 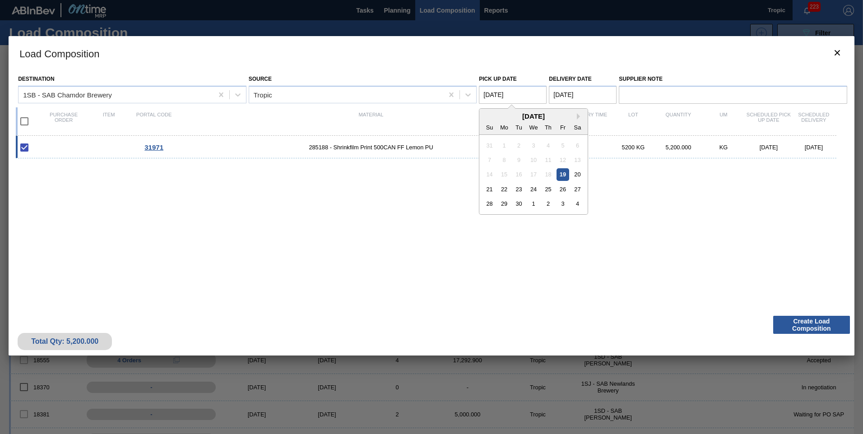 What do you see at coordinates (67, 94) in the screenshot?
I see `div: 1SB - SAB Chamdor Brewery` at bounding box center [67, 94].